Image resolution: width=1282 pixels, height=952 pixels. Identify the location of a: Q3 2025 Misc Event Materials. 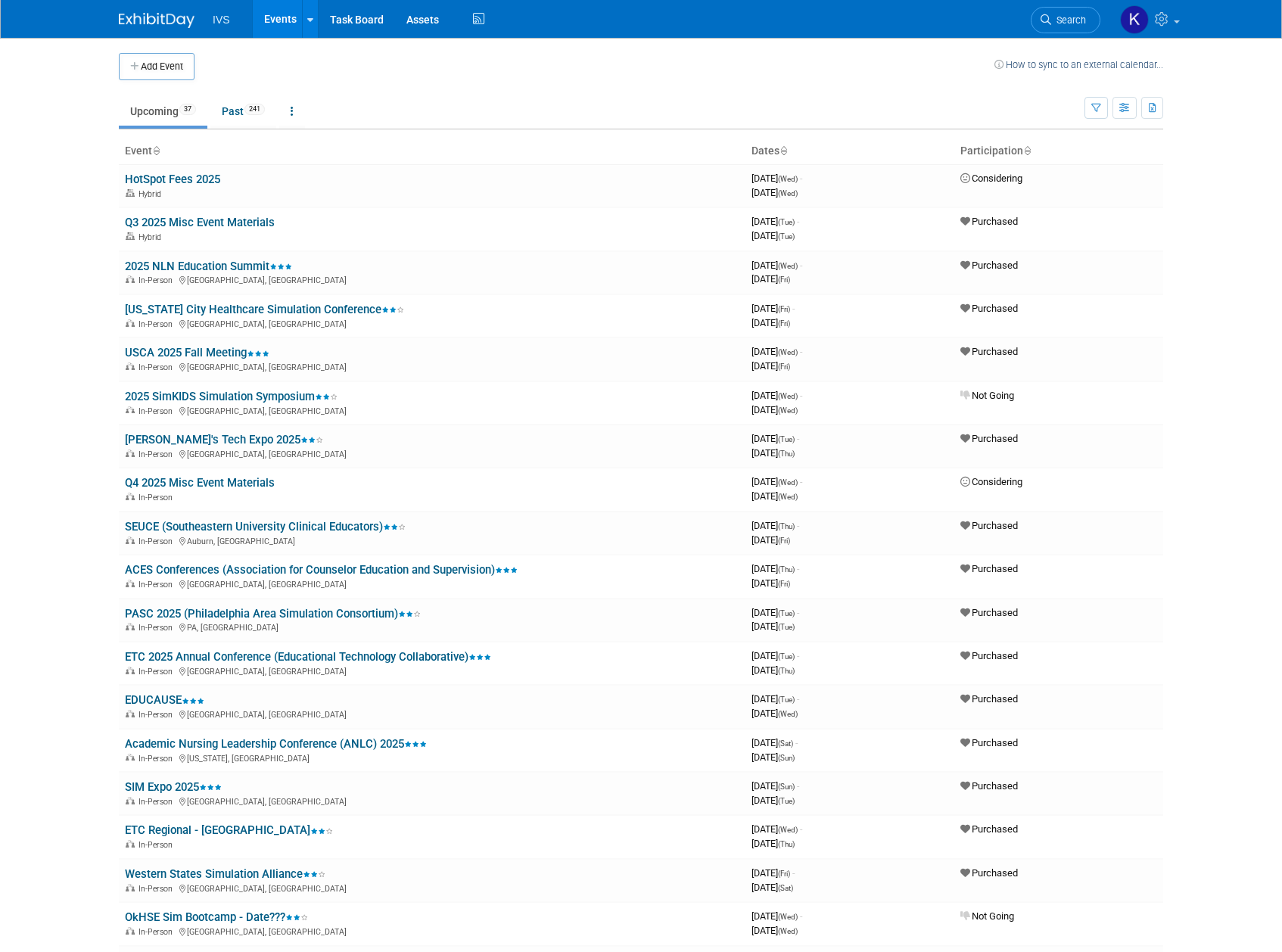
(200, 222).